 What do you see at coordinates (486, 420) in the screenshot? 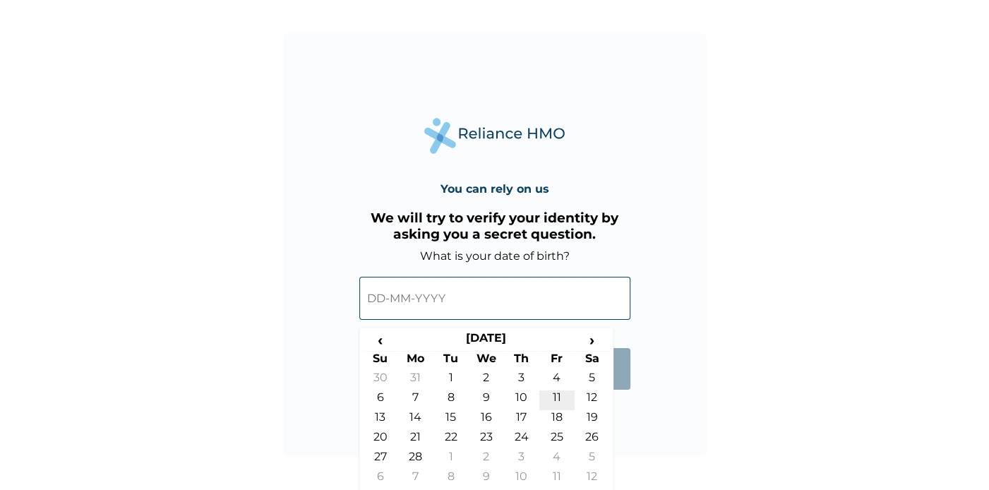
I see `td: 16` at bounding box center [486, 420].